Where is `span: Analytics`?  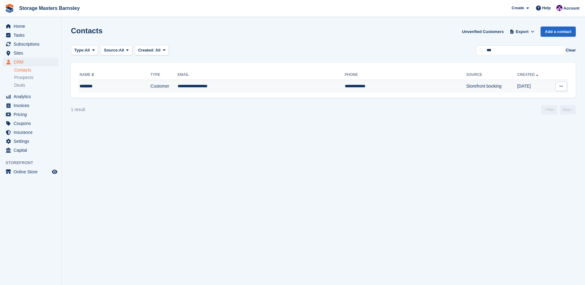 span: Analytics is located at coordinates (32, 96).